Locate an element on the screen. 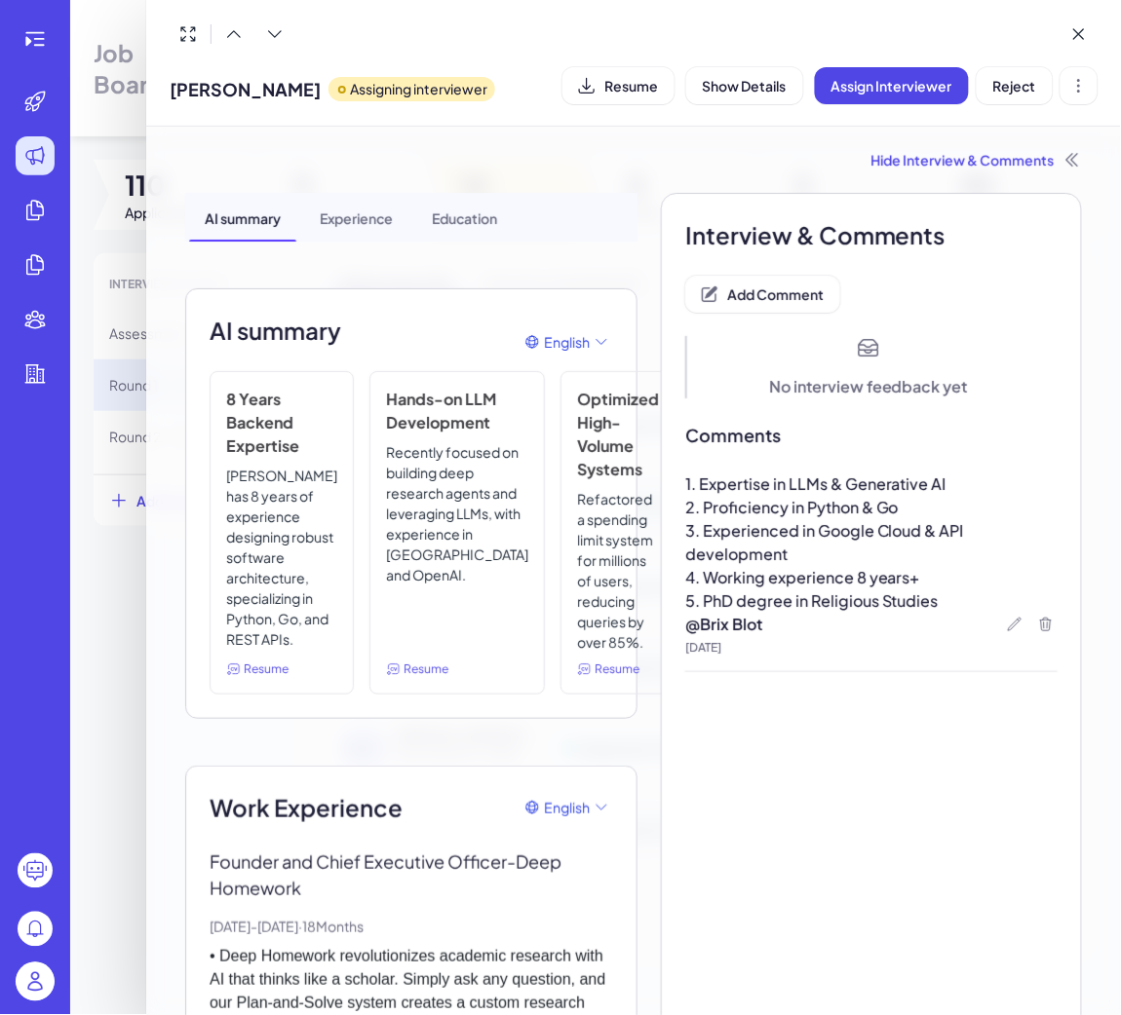  span: 5. PhD degree in Religious Studies is located at coordinates (812, 600).